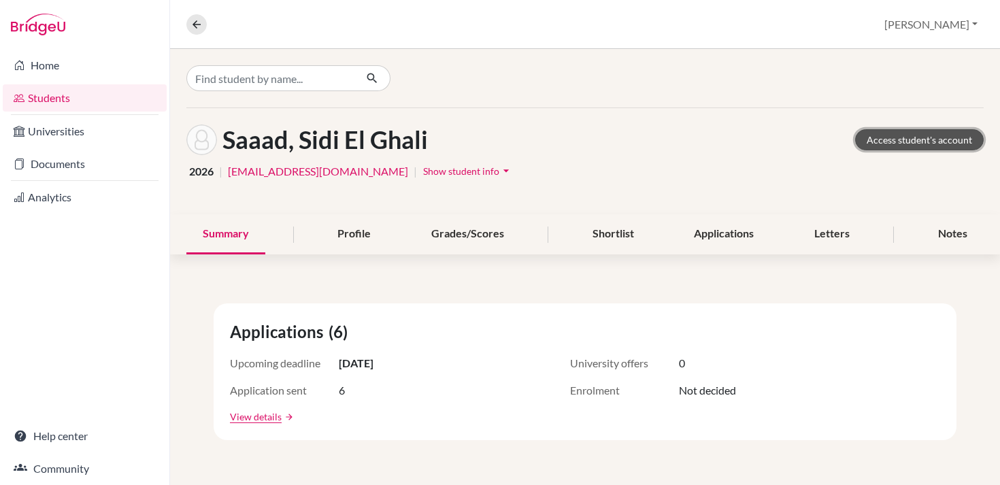 This screenshot has height=485, width=1000. I want to click on a: Community, so click(84, 469).